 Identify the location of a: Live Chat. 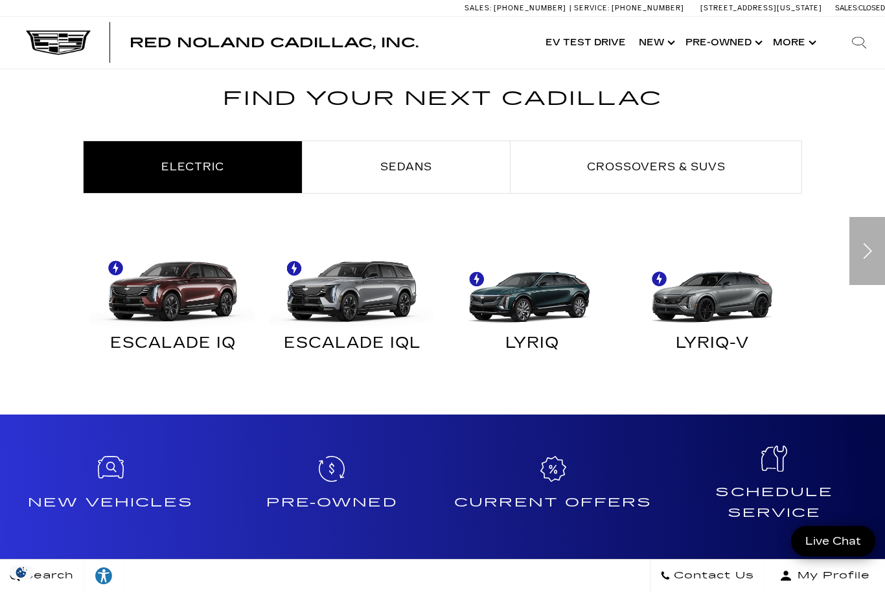
(834, 541).